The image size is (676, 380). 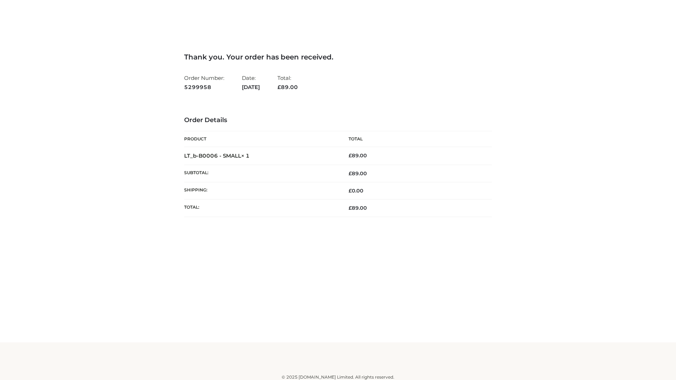 I want to click on li: Total:, so click(x=288, y=82).